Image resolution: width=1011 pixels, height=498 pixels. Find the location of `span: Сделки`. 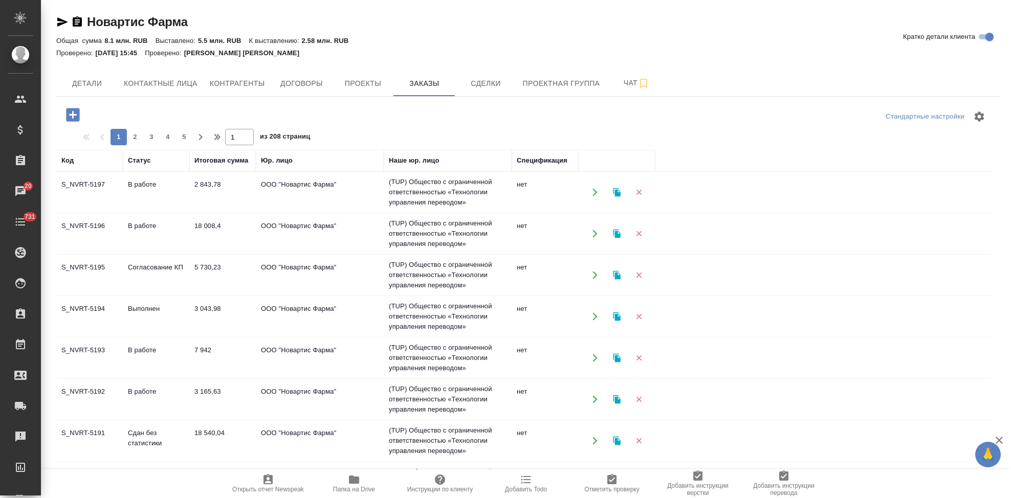

span: Сделки is located at coordinates (485, 83).